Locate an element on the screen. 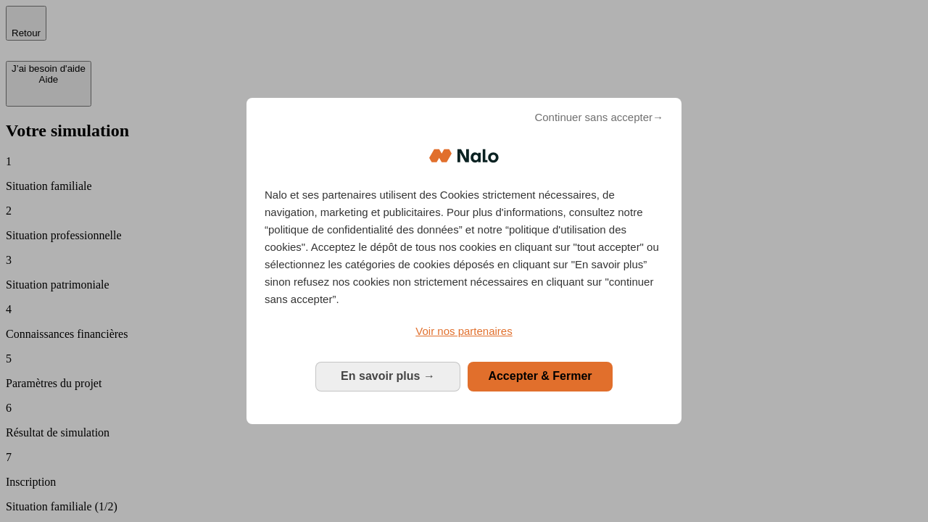  span: Accepter & Fermer is located at coordinates (539, 376).